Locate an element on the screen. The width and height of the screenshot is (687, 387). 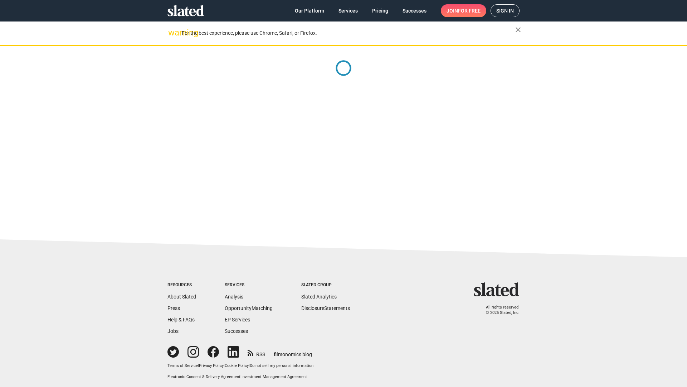
a: Press is located at coordinates (174, 308).